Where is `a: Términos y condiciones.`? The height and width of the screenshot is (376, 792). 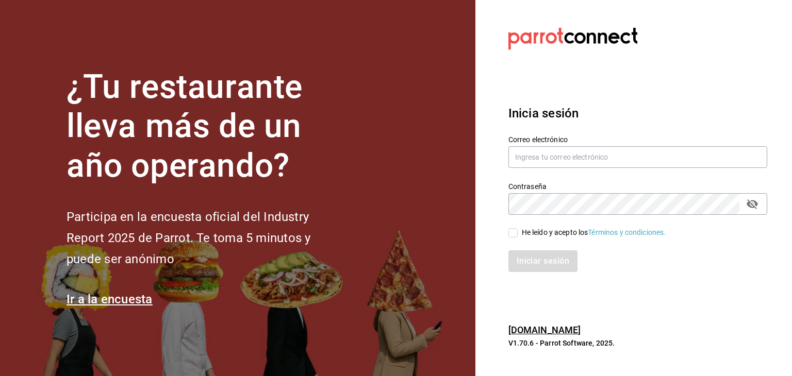
a: Términos y condiciones. is located at coordinates (627, 233).